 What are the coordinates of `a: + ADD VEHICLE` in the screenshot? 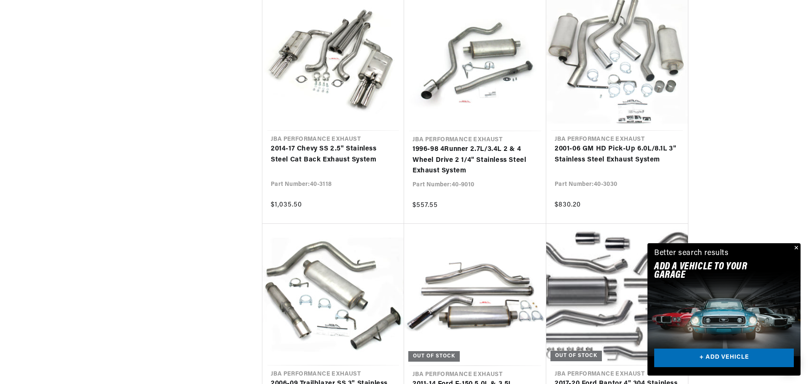 It's located at (724, 358).